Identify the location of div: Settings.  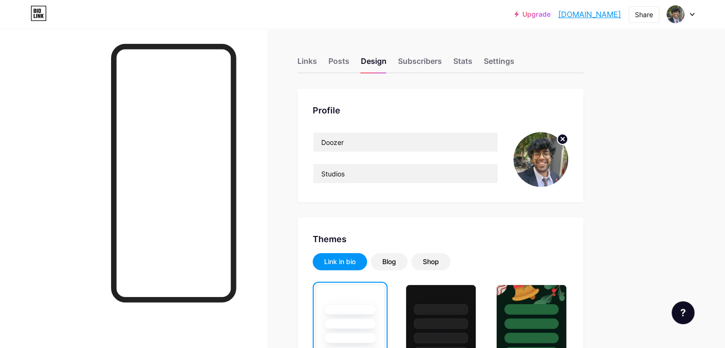
(499, 64).